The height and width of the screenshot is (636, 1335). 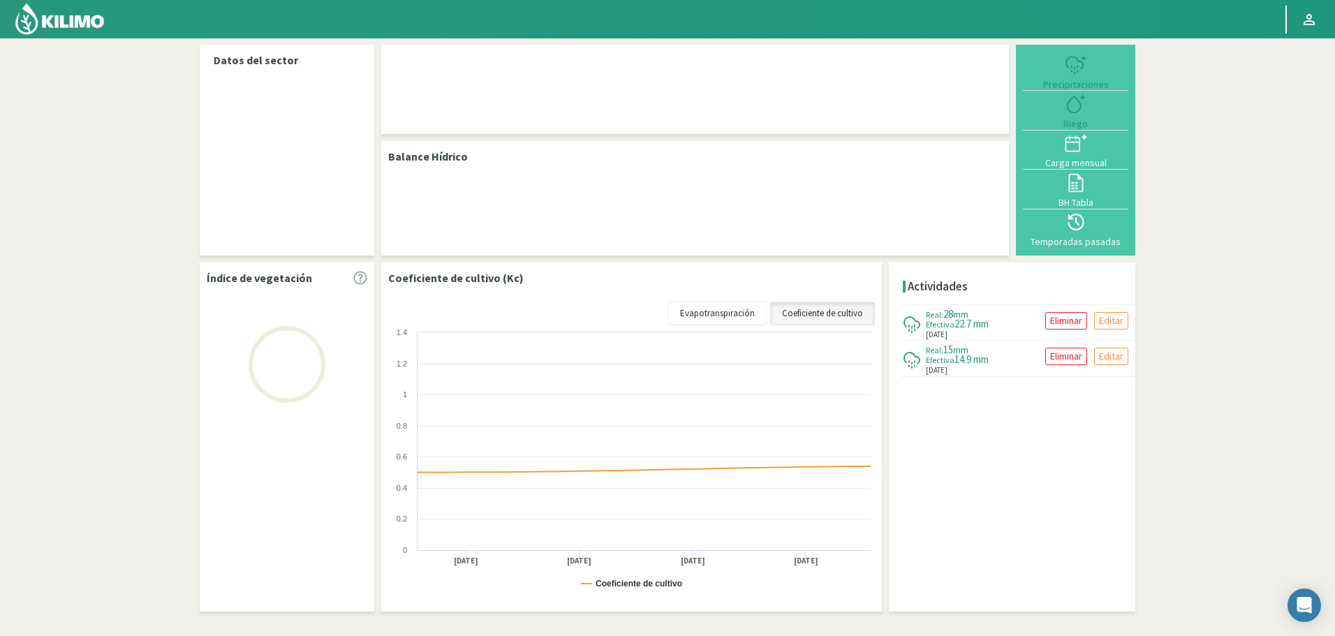 I want to click on img: Loading..., so click(x=287, y=365).